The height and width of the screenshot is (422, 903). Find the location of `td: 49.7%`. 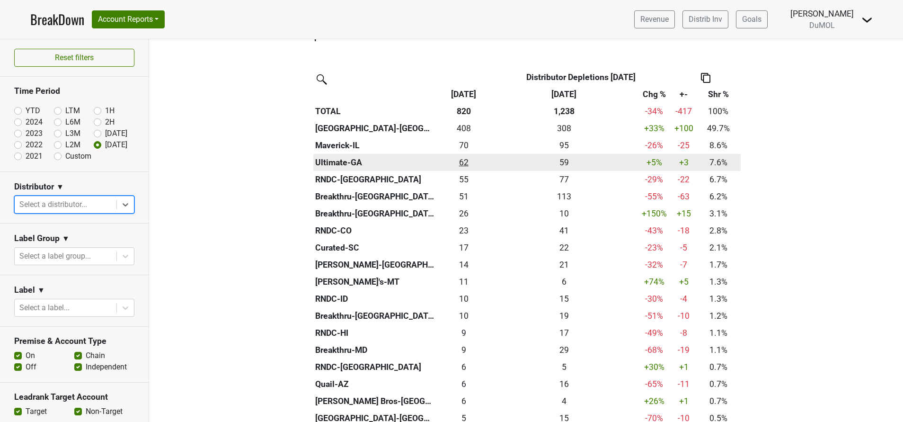

td: 49.7% is located at coordinates (718, 128).